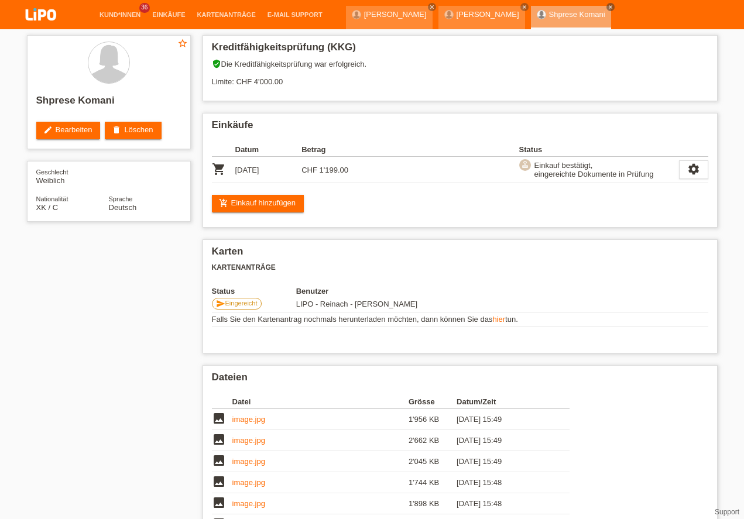  What do you see at coordinates (432, 504) in the screenshot?
I see `td: 1'898 KB` at bounding box center [432, 504].